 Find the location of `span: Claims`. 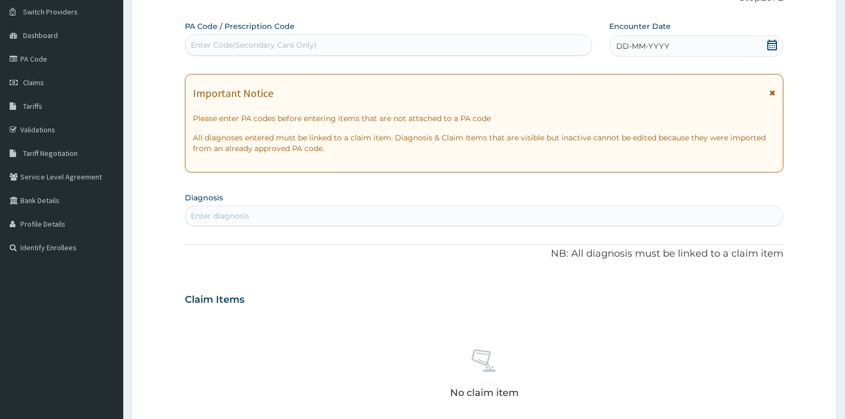

span: Claims is located at coordinates (33, 83).